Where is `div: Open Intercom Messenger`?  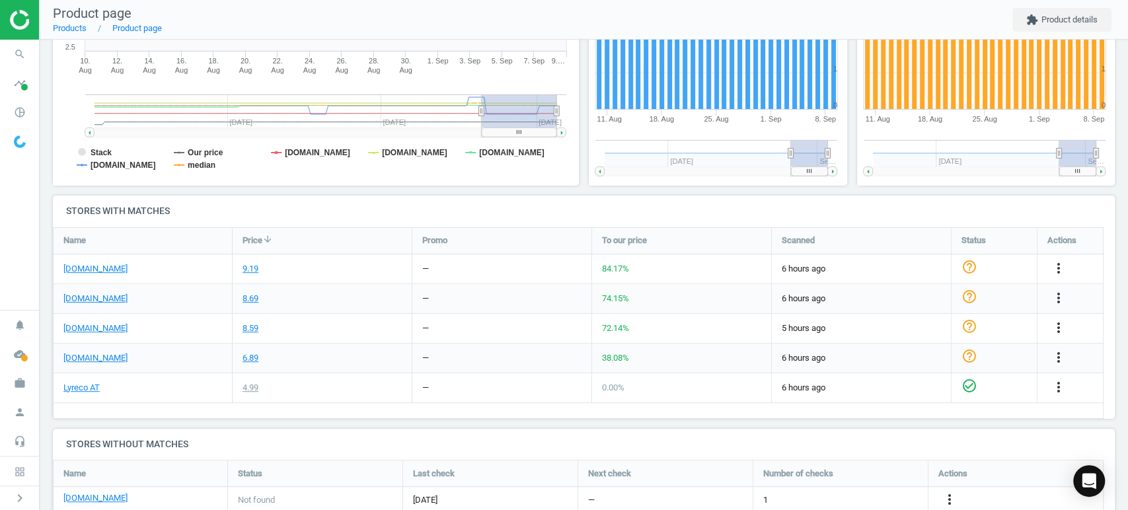 div: Open Intercom Messenger is located at coordinates (1089, 481).